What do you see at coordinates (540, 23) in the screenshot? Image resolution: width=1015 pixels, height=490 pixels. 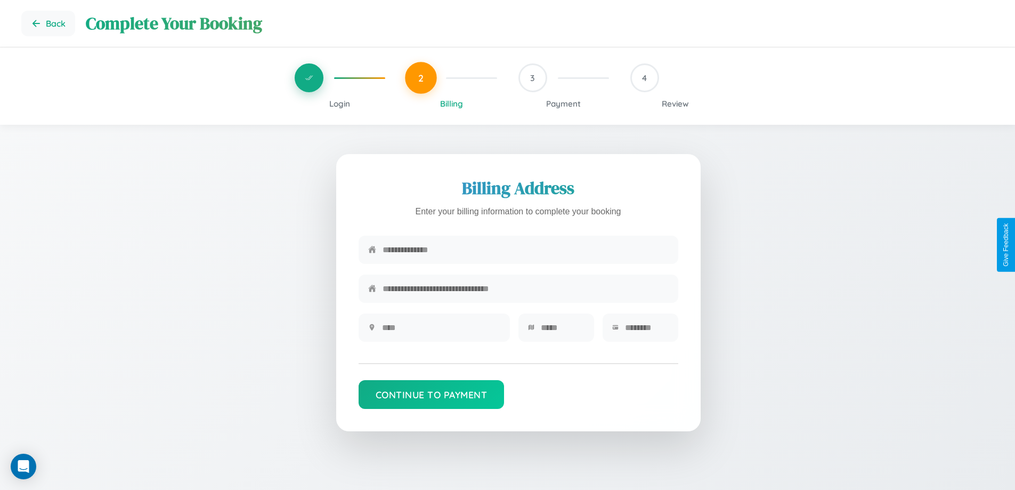 I see `h1: Complete Your Booking` at bounding box center [540, 23].